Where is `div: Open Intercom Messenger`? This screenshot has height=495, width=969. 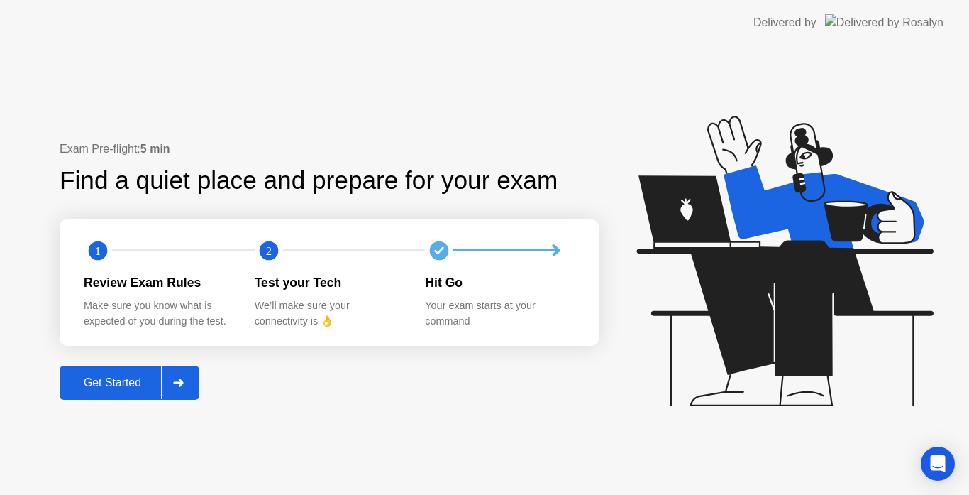
div: Open Intercom Messenger is located at coordinates (938, 463).